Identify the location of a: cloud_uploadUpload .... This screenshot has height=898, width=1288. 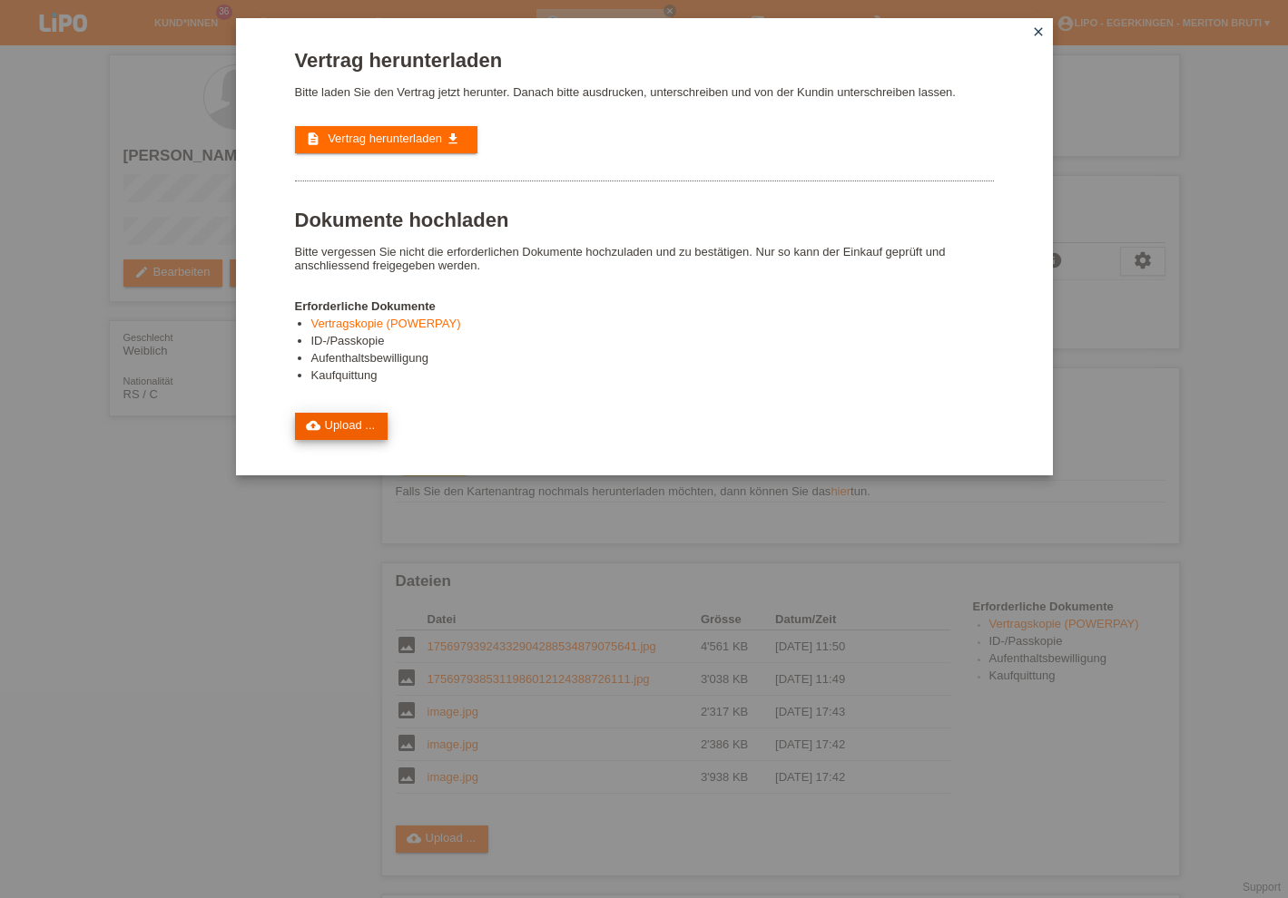
(341, 426).